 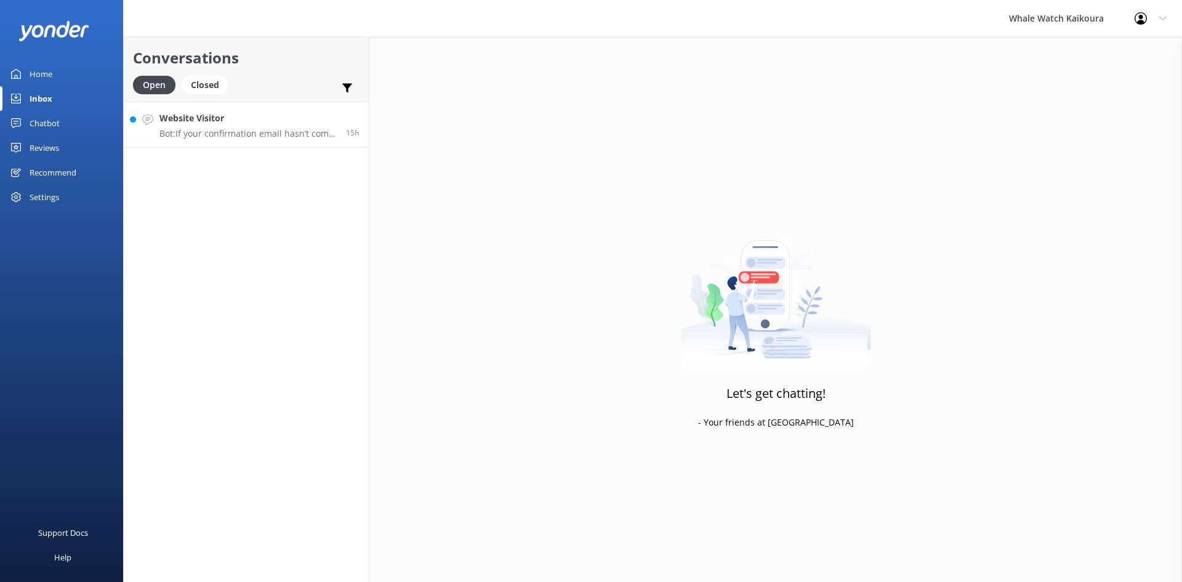 What do you see at coordinates (44, 123) in the screenshot?
I see `div: Chatbot` at bounding box center [44, 123].